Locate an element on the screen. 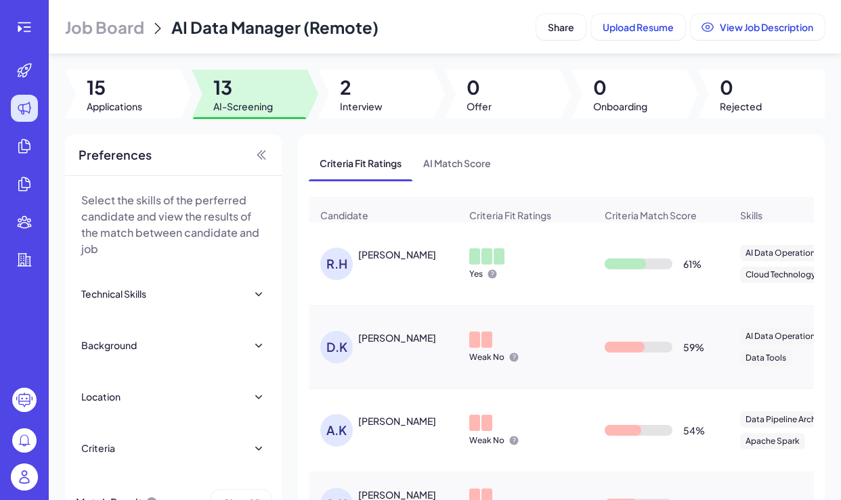 This screenshot has height=500, width=841. div: Cloud Technology is located at coordinates (780, 275).